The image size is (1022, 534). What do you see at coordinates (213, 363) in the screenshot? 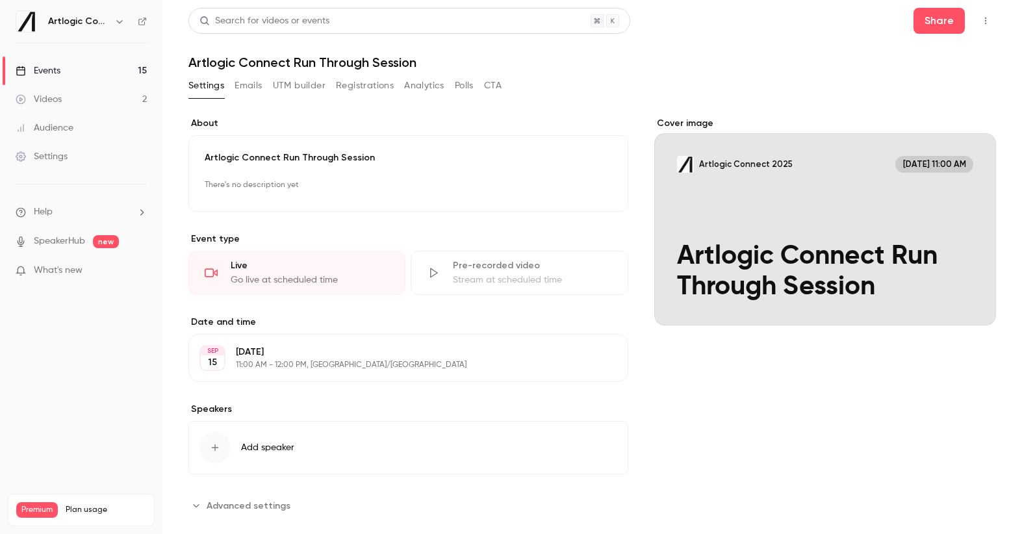
I see `p: 15` at bounding box center [213, 363].